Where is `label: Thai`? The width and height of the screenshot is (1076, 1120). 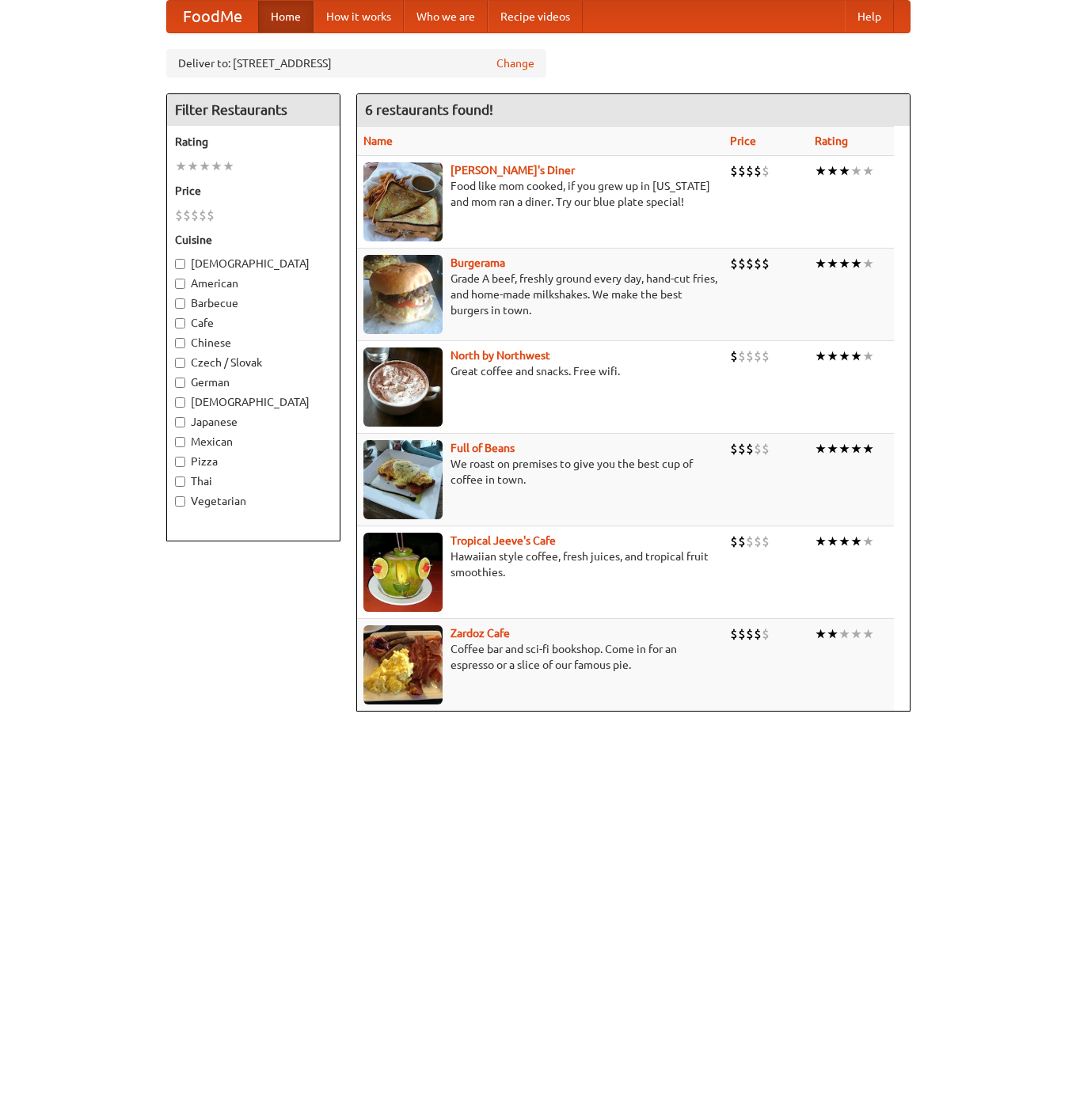 label: Thai is located at coordinates (253, 482).